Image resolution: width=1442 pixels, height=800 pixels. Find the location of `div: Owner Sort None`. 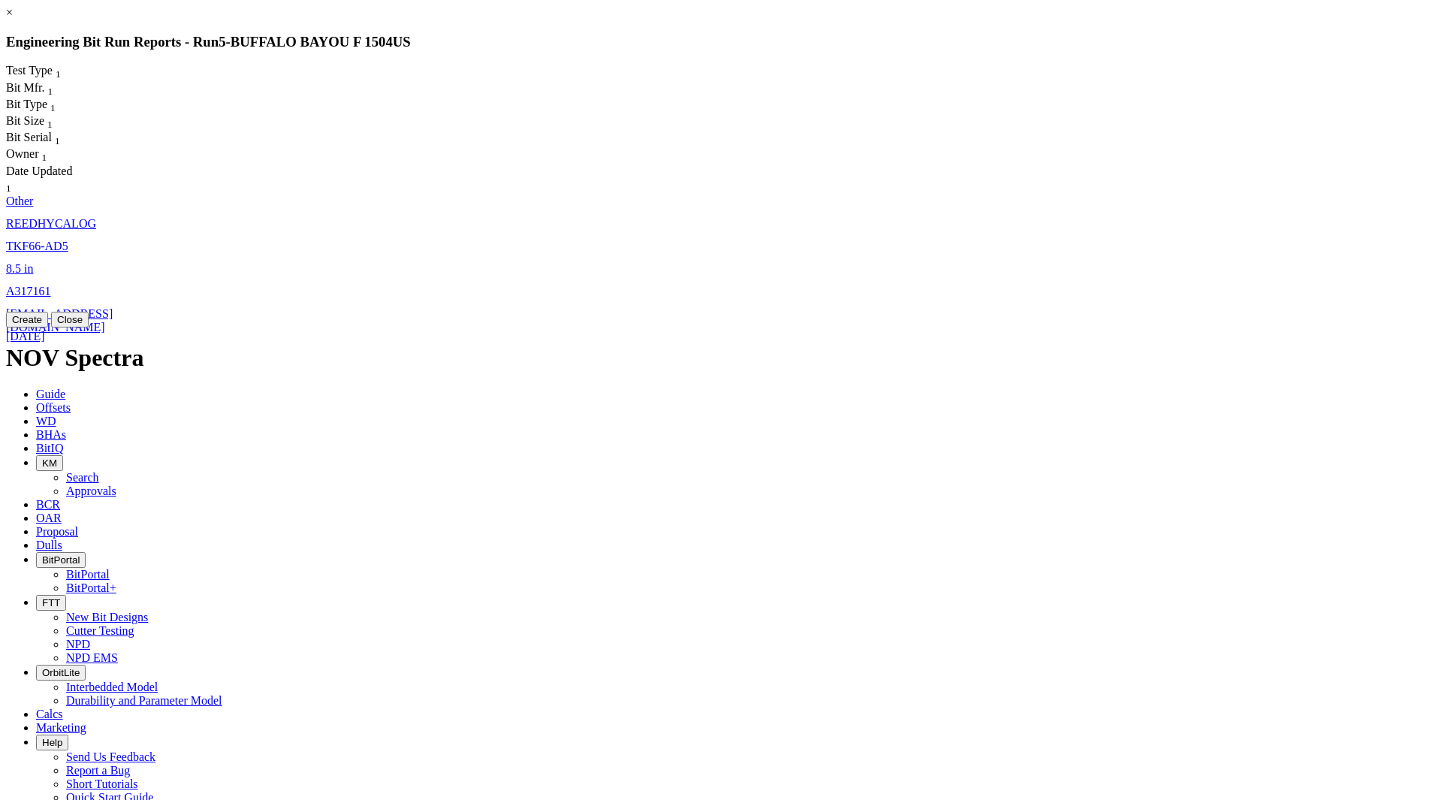

div: Owner Sort None is located at coordinates (43, 155).